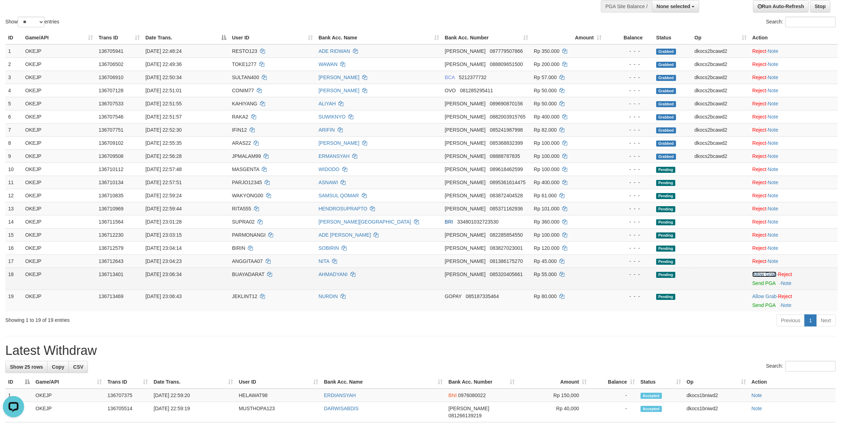 This screenshot has height=423, width=841. What do you see at coordinates (341, 408) in the screenshot?
I see `a: DARWISABDIS` at bounding box center [341, 408].